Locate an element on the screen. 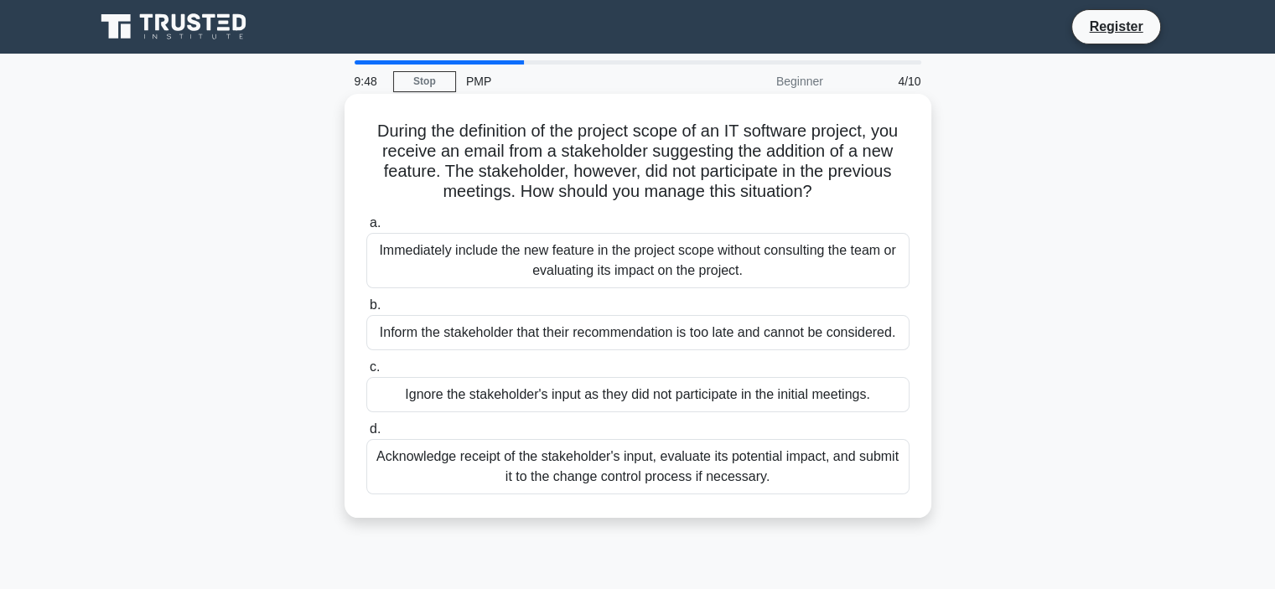 The height and width of the screenshot is (589, 1275). div: 4/10 is located at coordinates (882, 81).